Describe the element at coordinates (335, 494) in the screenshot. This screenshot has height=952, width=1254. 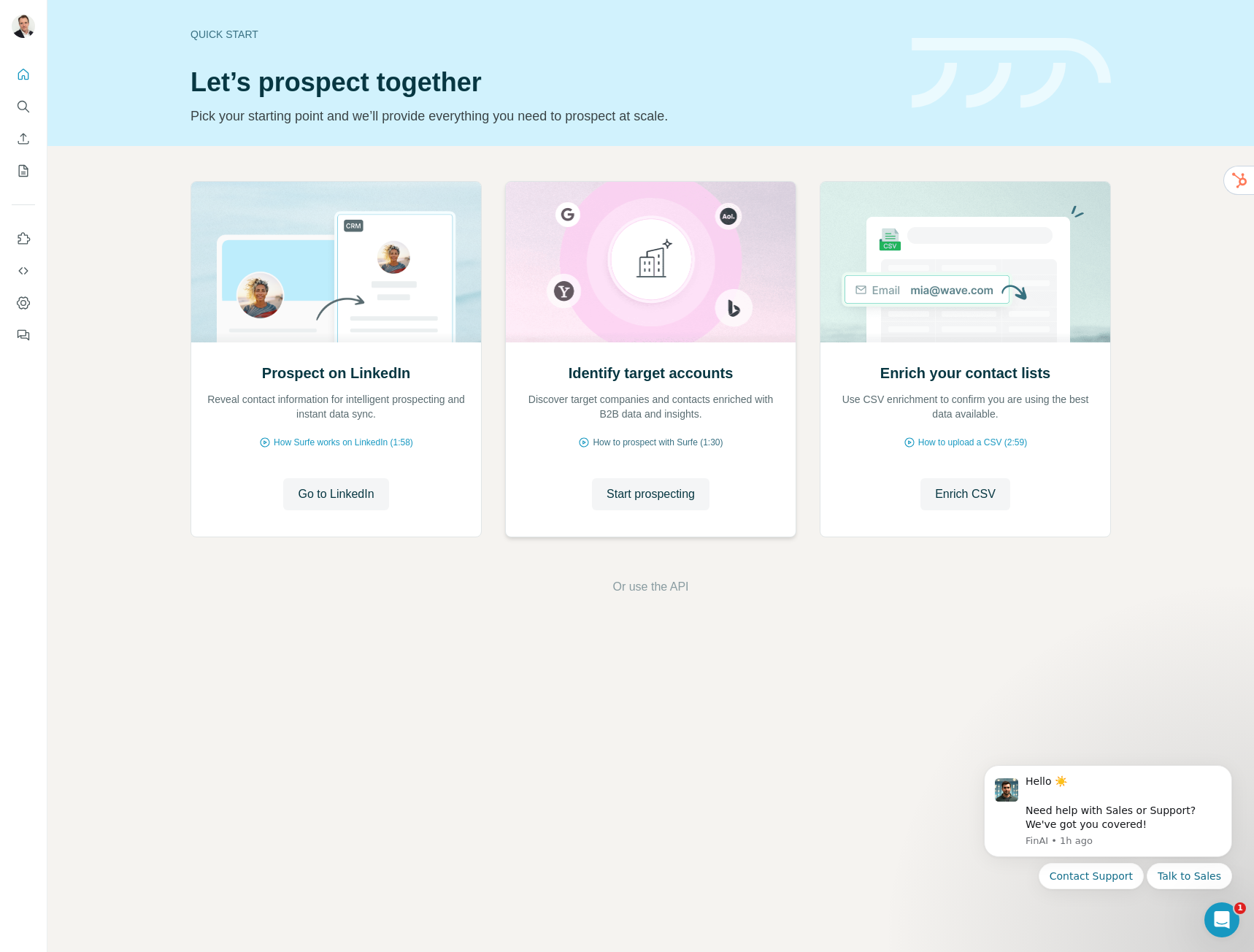
I see `button: Go to LinkedIn` at that location.